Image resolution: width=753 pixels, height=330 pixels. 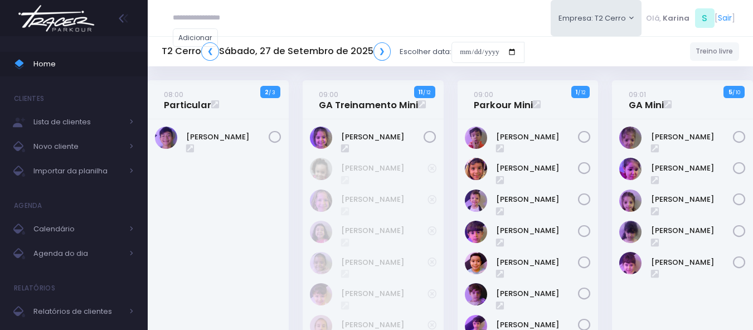 I want to click on img: Gabriel Afonso Frisch, so click(x=476, y=201).